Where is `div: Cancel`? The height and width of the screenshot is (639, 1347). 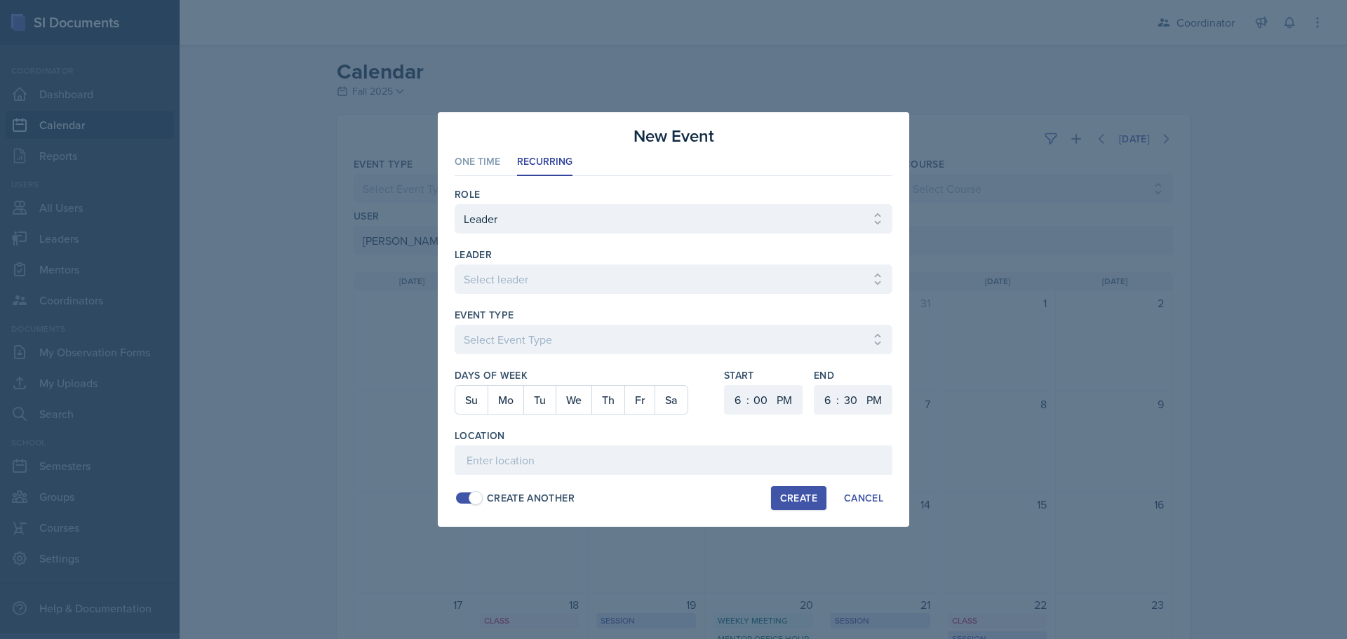
div: Cancel is located at coordinates (864, 498).